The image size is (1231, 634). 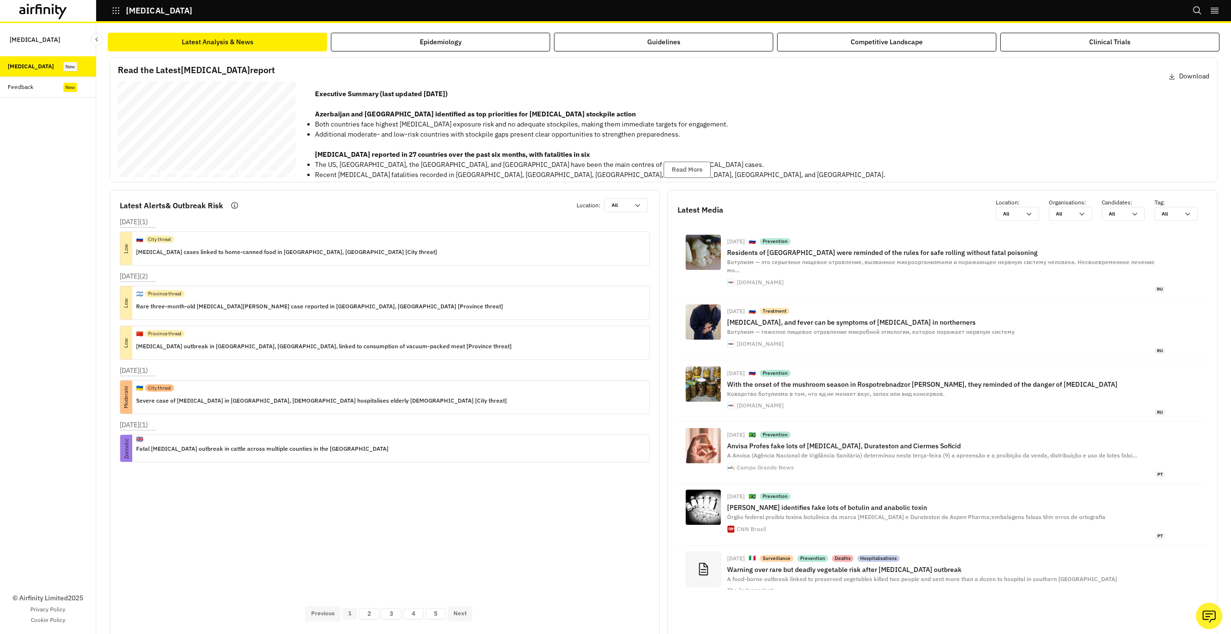 I want to click on span: Коварство ботулизма в том, что яд не меняет вкус, запах или вид консервов., so click(x=836, y=393).